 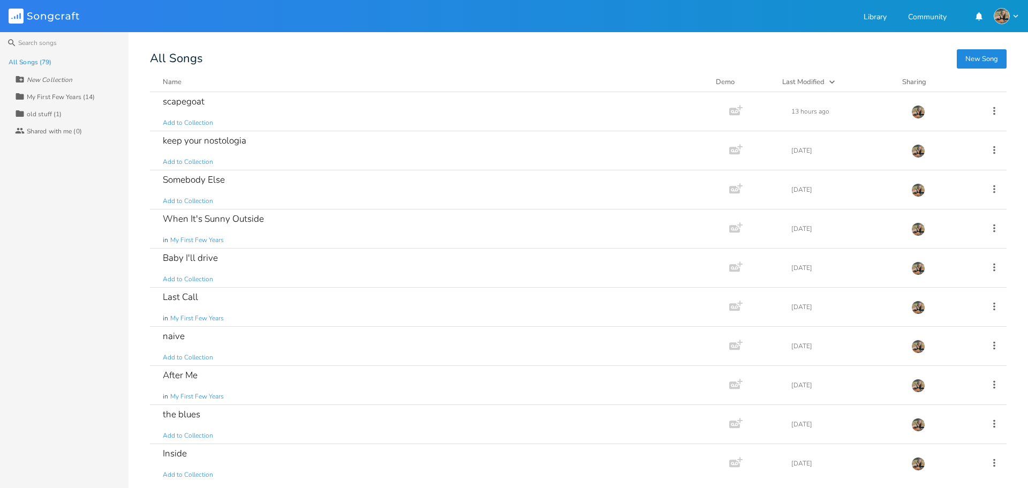 What do you see at coordinates (49, 80) in the screenshot?
I see `div: New Collection` at bounding box center [49, 80].